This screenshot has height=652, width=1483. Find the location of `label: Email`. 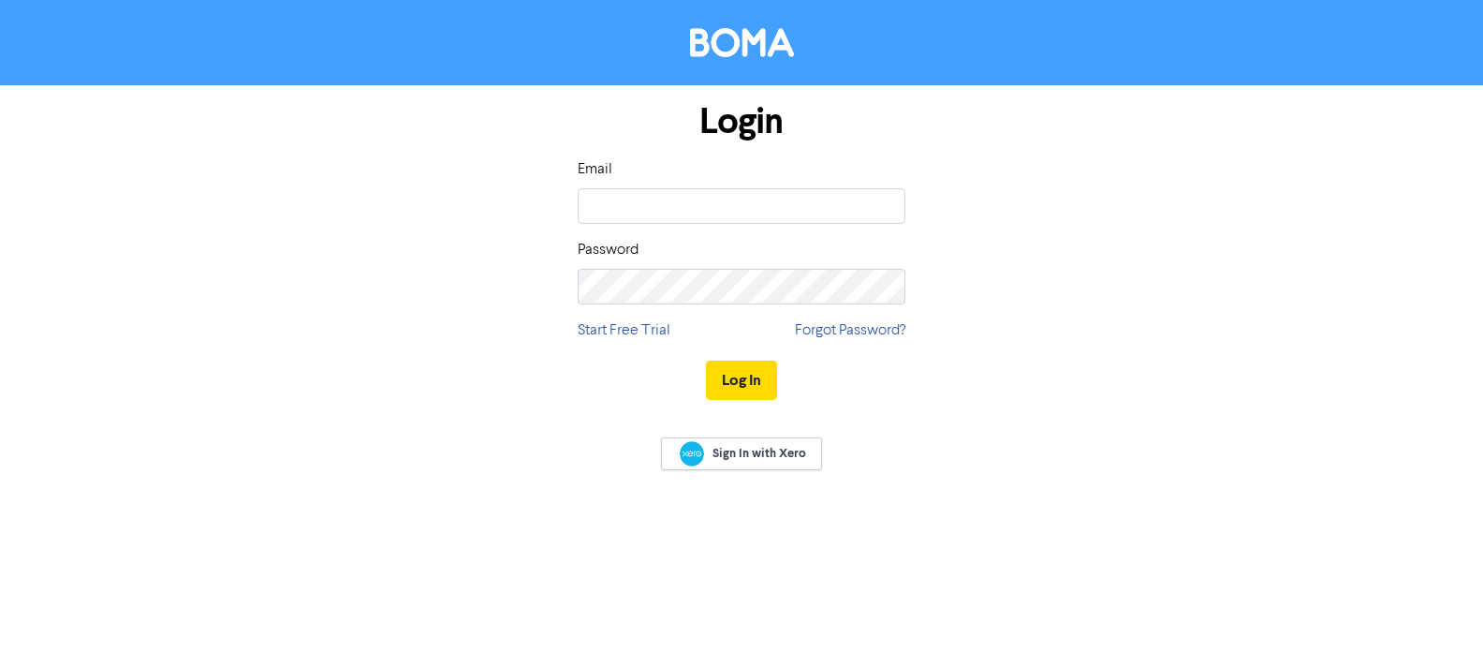

label: Email is located at coordinates (594, 169).